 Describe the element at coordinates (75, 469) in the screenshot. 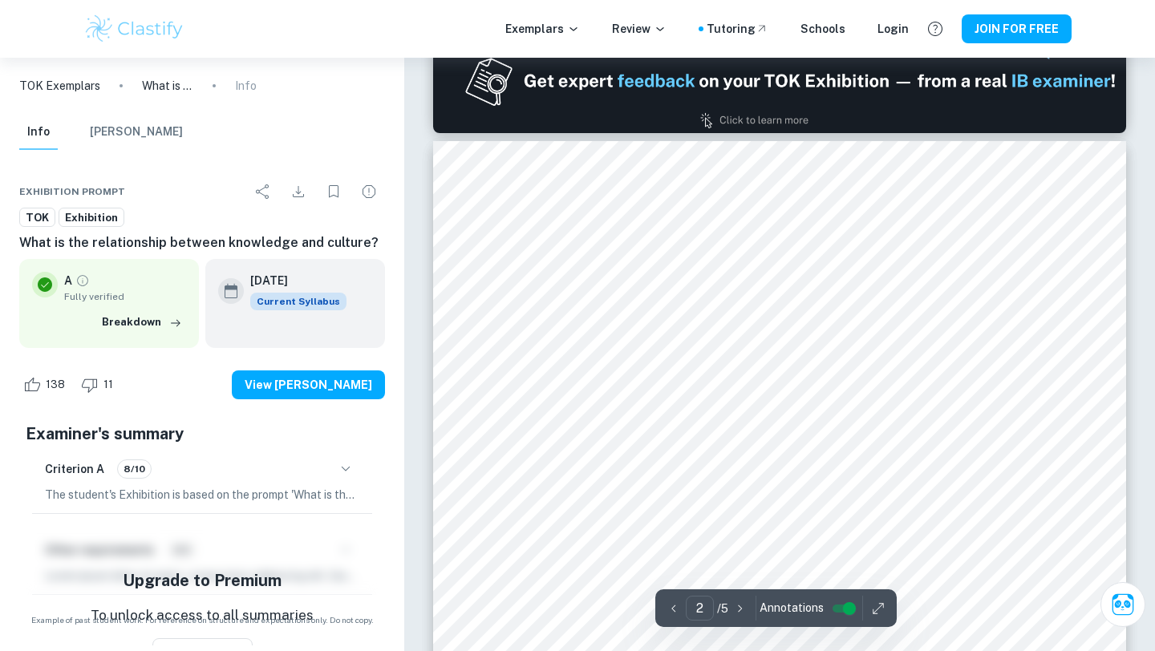

I see `h6: Criterion A` at that location.